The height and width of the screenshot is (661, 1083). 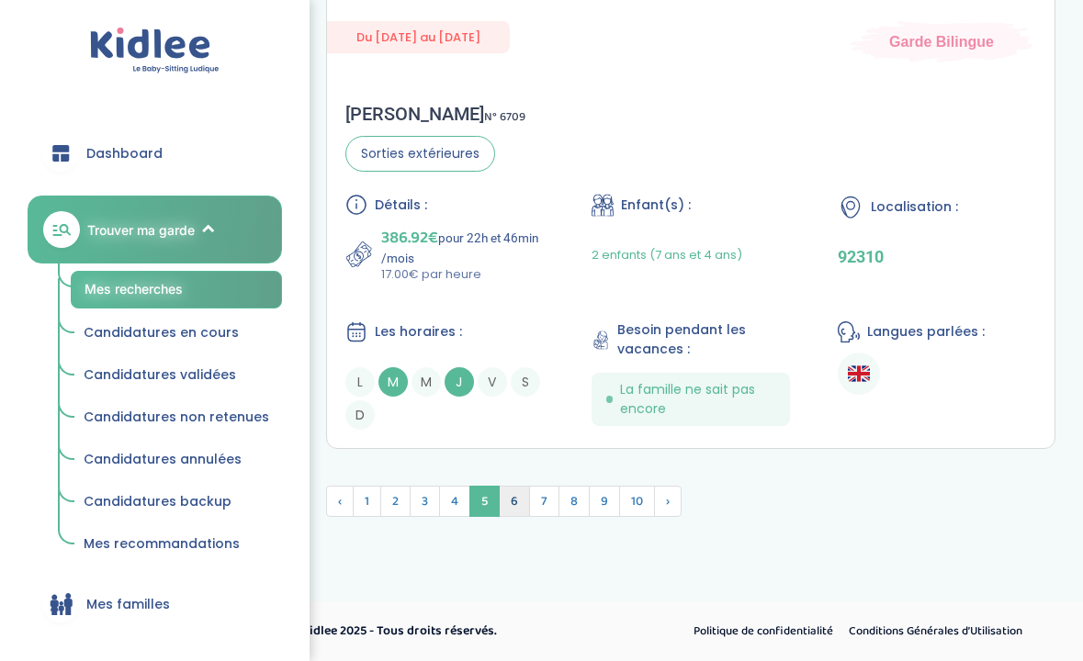 I want to click on span: 6, so click(x=514, y=502).